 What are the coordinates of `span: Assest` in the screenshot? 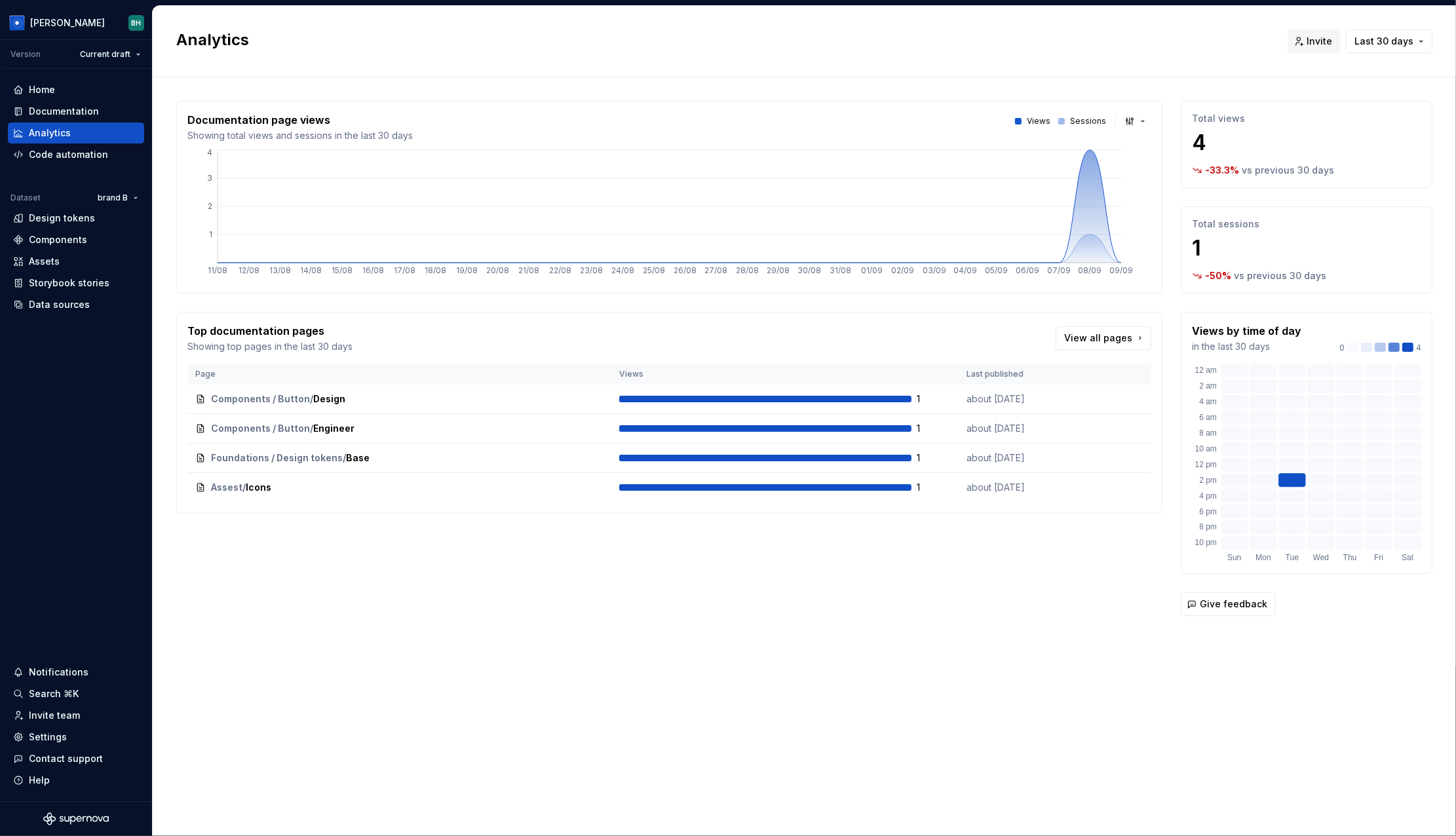 It's located at (227, 487).